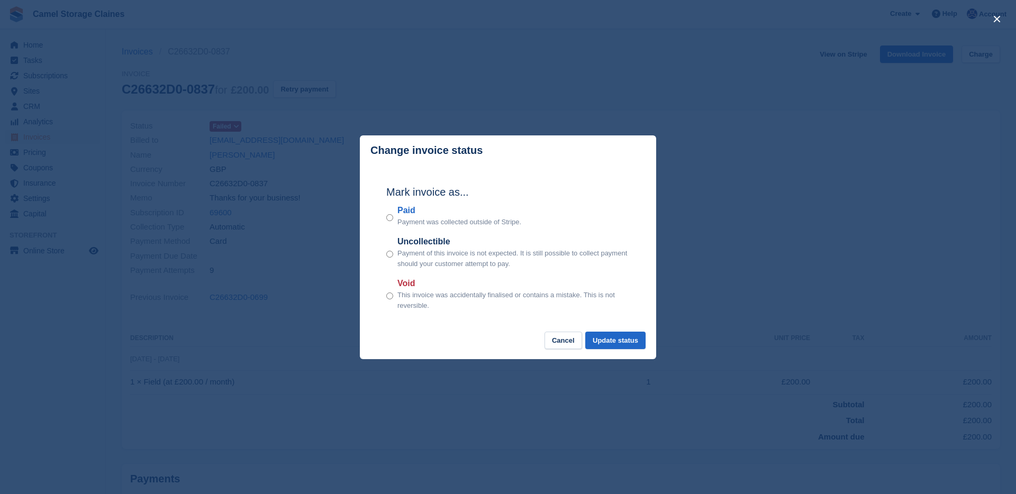 This screenshot has height=494, width=1016. What do you see at coordinates (426, 150) in the screenshot?
I see `p: Change invoice status` at bounding box center [426, 150].